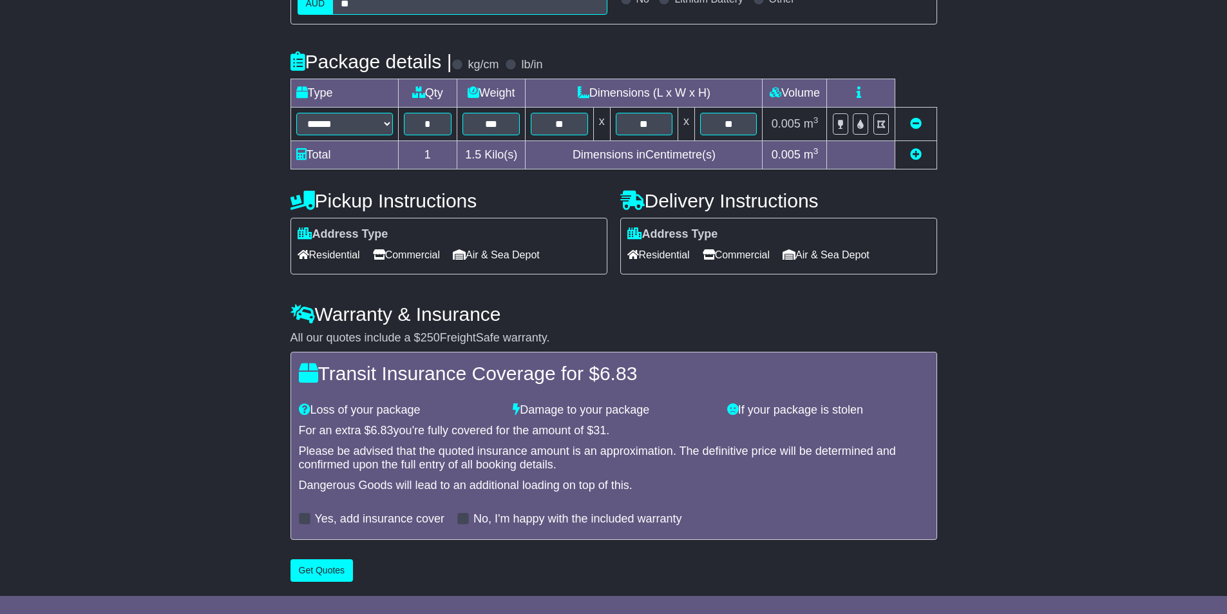 This screenshot has height=614, width=1227. I want to click on a: Add new item, so click(916, 155).